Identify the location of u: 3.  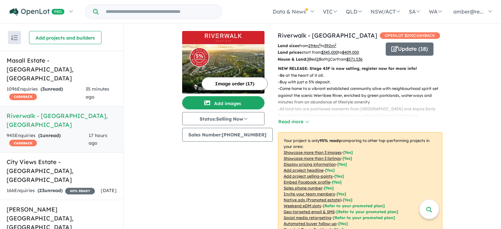
(308, 59).